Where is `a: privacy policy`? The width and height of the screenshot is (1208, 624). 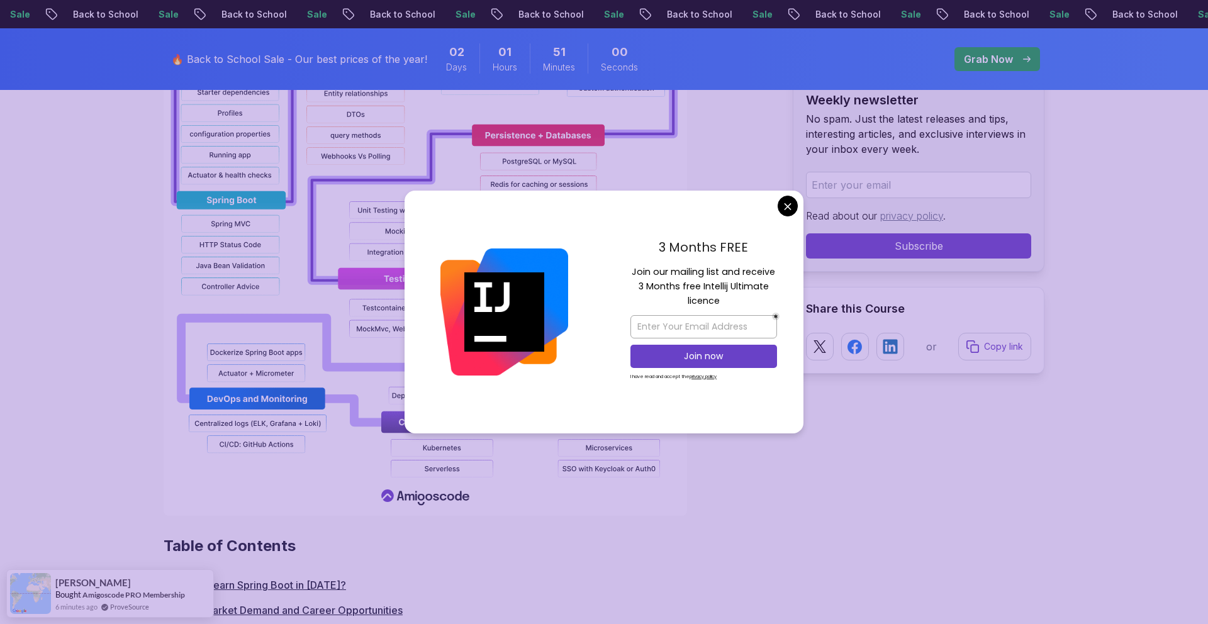
a: privacy policy is located at coordinates (912, 216).